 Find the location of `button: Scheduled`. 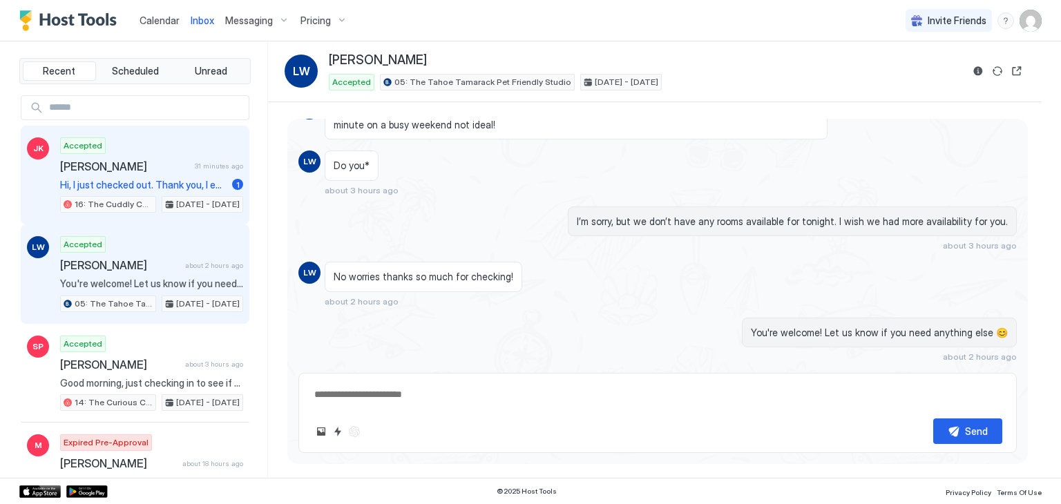

button: Scheduled is located at coordinates (135, 71).